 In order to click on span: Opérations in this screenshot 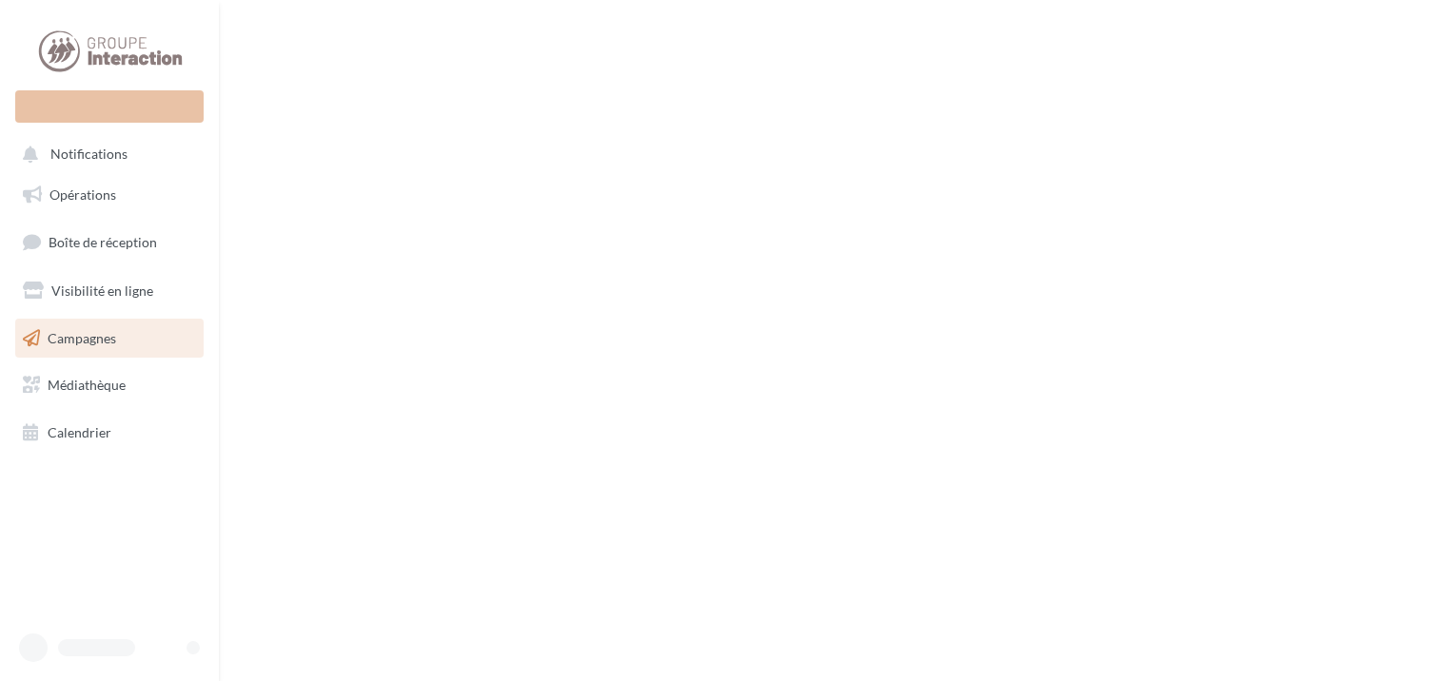, I will do `click(83, 194)`.